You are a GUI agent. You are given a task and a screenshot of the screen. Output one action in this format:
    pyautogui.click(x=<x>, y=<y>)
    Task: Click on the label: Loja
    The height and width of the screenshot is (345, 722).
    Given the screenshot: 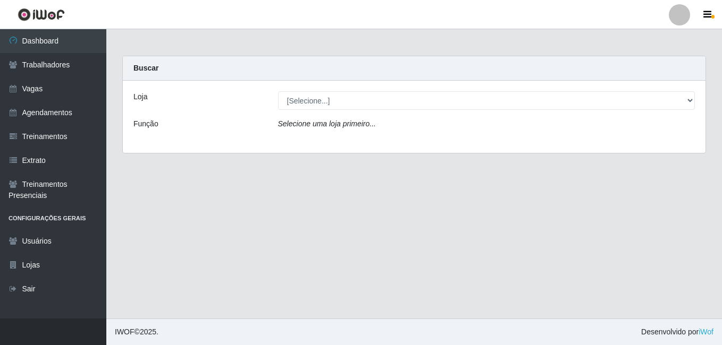 What is the action you would take?
    pyautogui.click(x=140, y=97)
    